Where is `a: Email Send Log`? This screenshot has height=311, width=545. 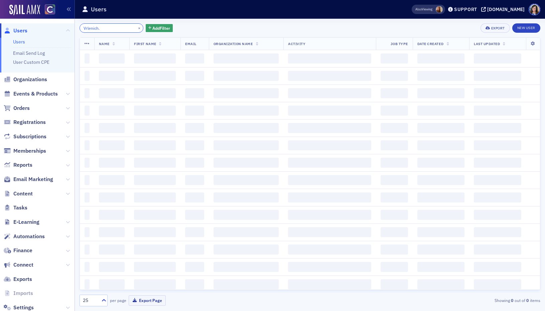
a: Email Send Log is located at coordinates (29, 53).